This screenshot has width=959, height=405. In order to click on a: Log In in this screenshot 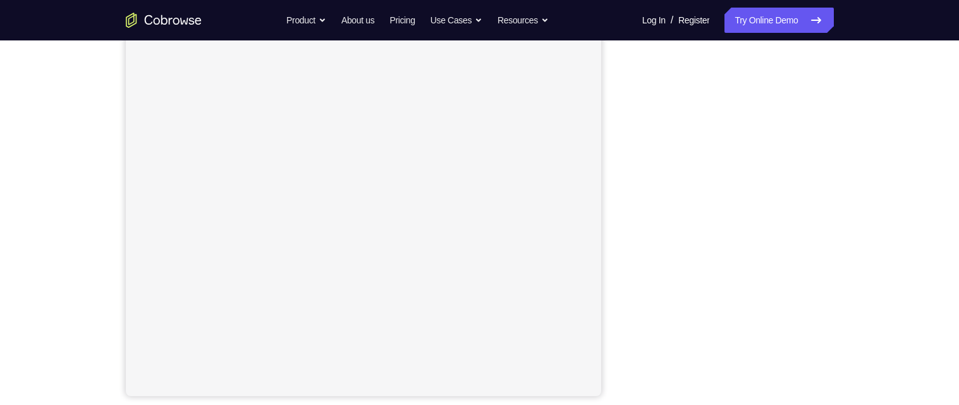, I will do `click(654, 20)`.